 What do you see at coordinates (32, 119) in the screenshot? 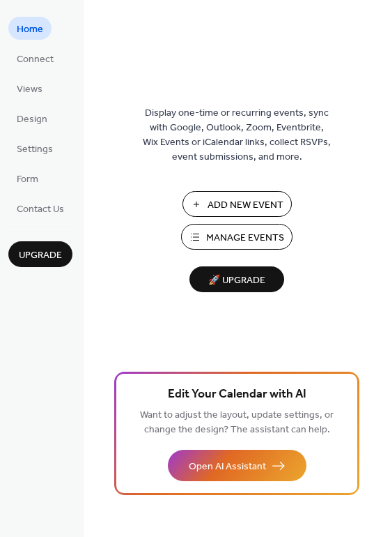
I see `span: Design` at bounding box center [32, 119].